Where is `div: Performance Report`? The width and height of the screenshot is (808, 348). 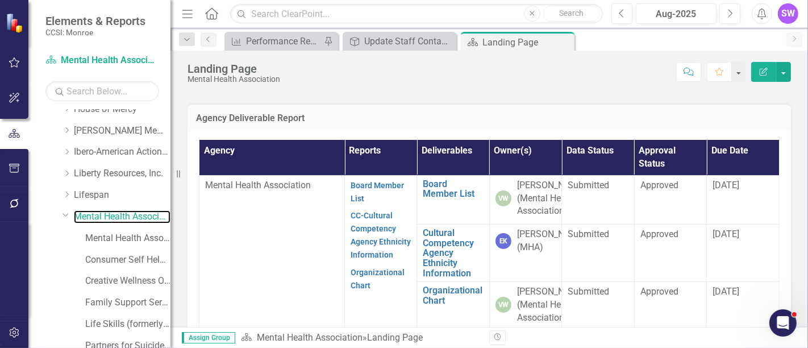 div: Performance Report is located at coordinates (284, 41).